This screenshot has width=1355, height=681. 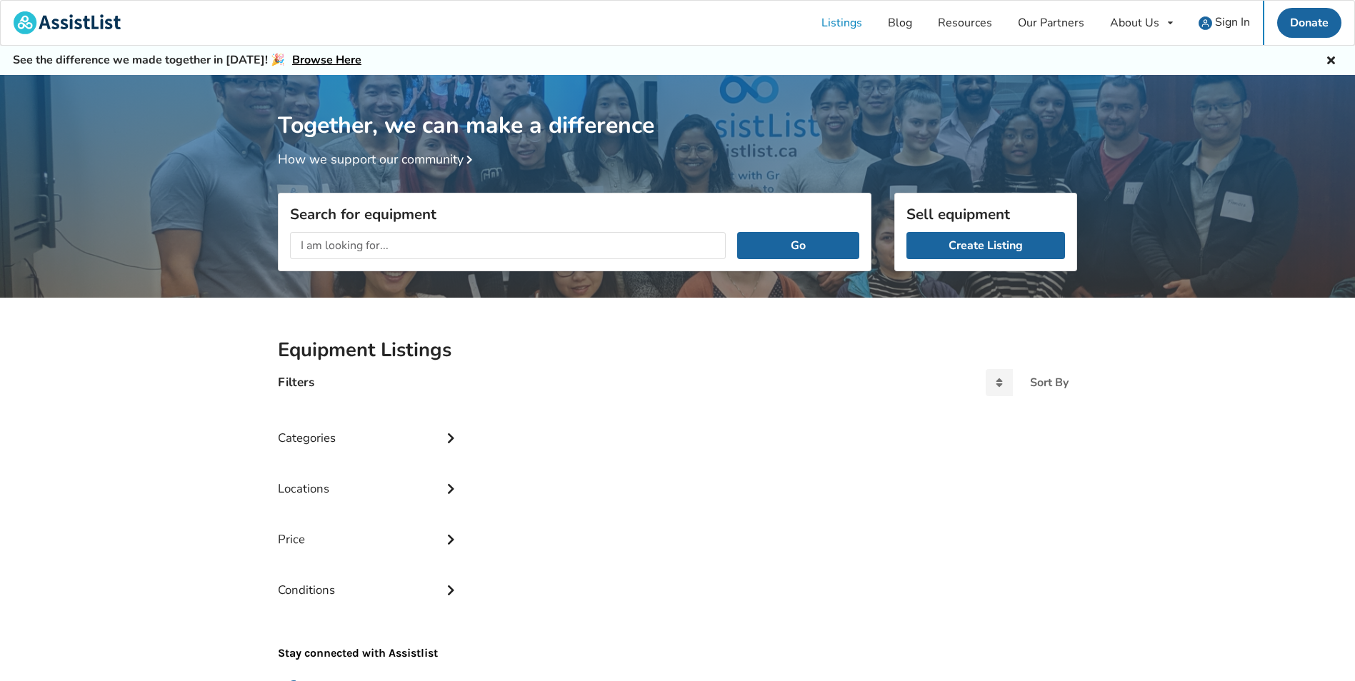 What do you see at coordinates (369, 478) in the screenshot?
I see `div: Locations` at bounding box center [369, 478].